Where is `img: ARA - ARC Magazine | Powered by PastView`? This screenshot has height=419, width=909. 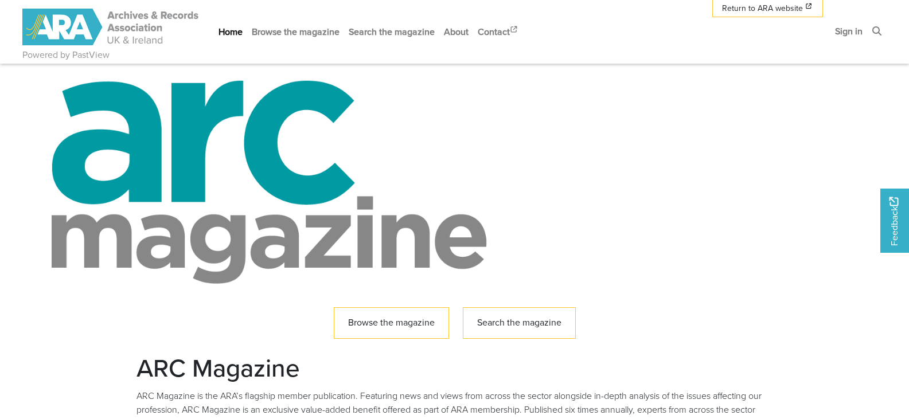 img: ARA - ARC Magazine | Powered by PastView is located at coordinates (111, 27).